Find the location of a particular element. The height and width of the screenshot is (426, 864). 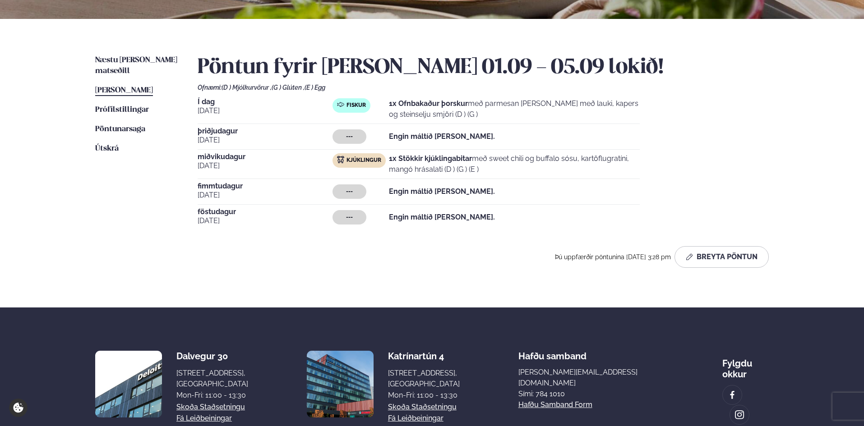

img: fish.svg is located at coordinates (341, 105).